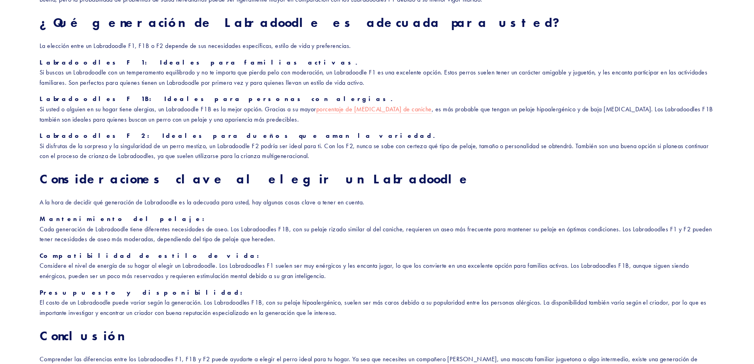 The height and width of the screenshot is (364, 754). What do you see at coordinates (375, 151) in the screenshot?
I see `font: Si disfrutas de la sorpresa y la singularidad de un perro mestizo, un Labradoodle F2 podría ser i...` at bounding box center [375, 151].